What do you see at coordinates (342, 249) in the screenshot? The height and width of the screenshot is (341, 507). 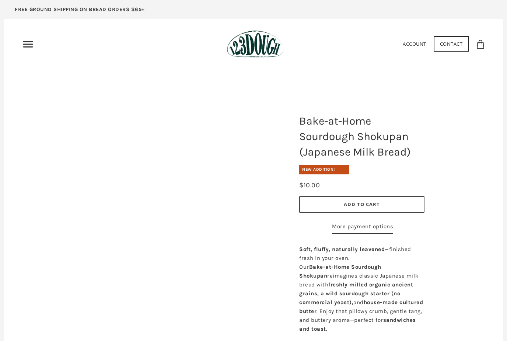 I see `strong: Soft, fluffy, naturally leavened` at bounding box center [342, 249].